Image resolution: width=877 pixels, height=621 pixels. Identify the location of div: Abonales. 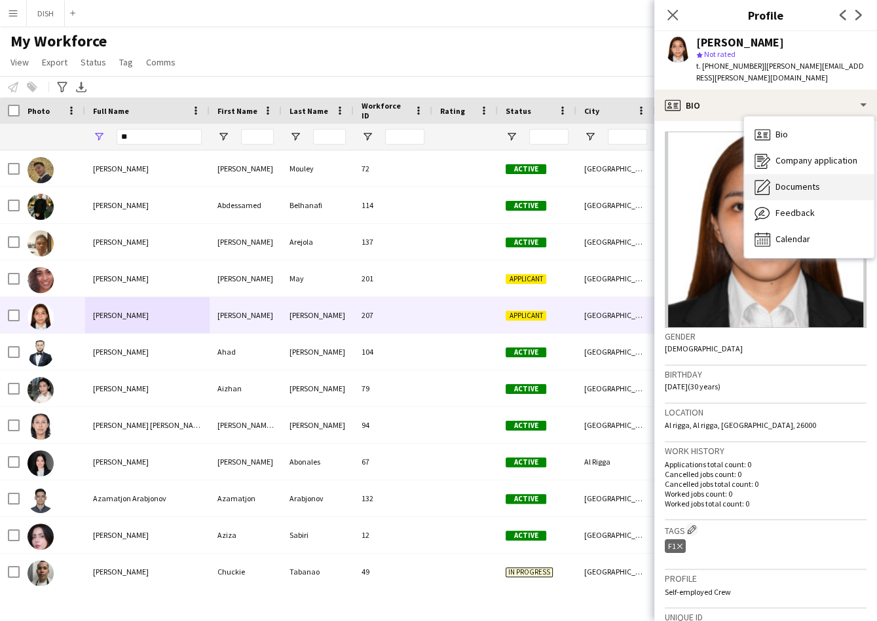
(318, 462).